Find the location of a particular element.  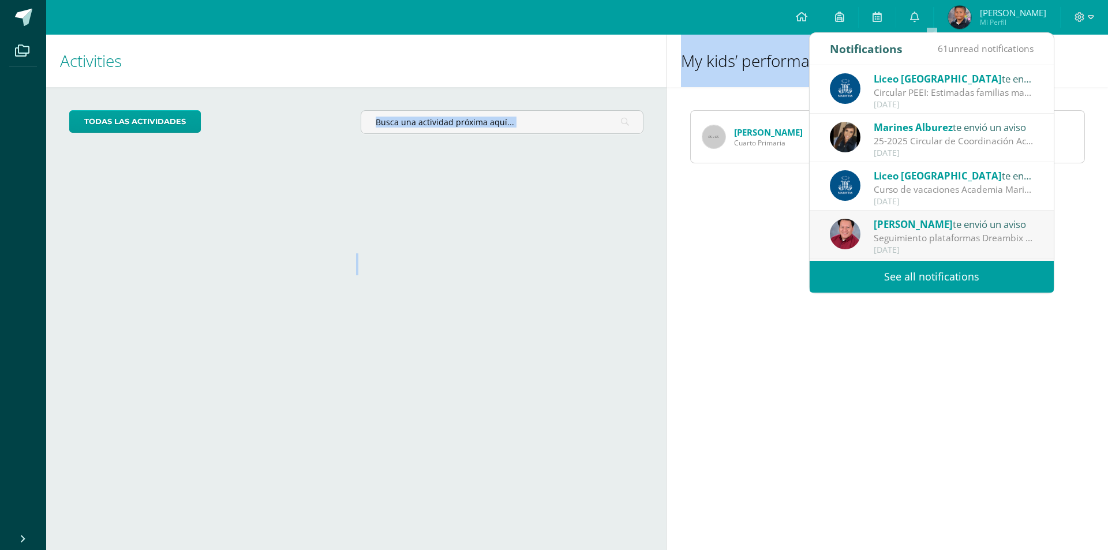

img: 6f99ca85ee158e1ea464f4dd0b53ae36.png is located at coordinates (845, 137).